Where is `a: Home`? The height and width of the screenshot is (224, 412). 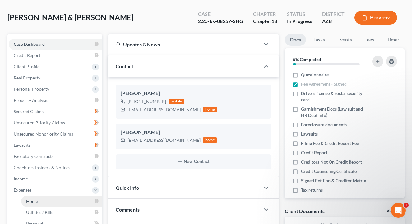
a: Home is located at coordinates (62, 201).